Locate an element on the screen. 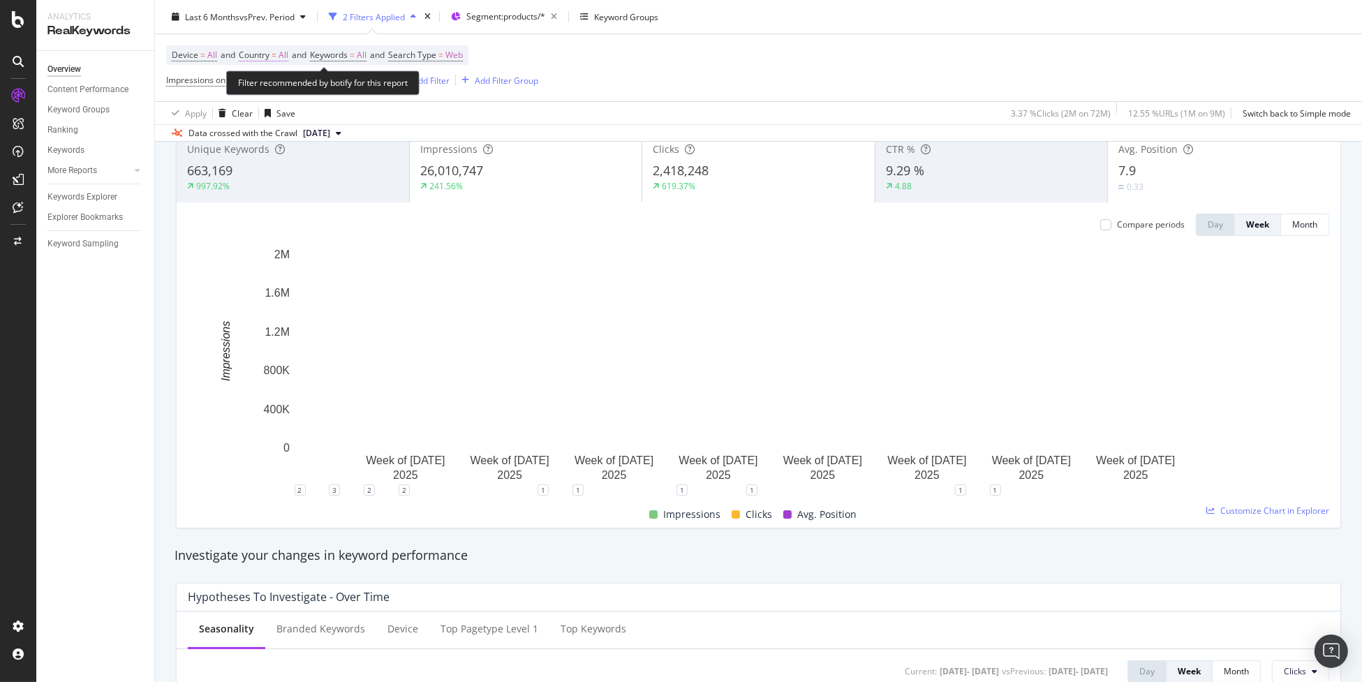  a: Keywords is located at coordinates (96, 150).